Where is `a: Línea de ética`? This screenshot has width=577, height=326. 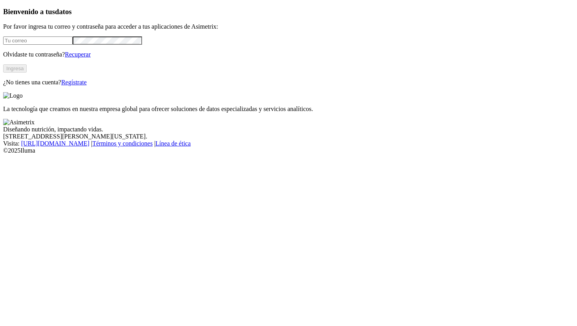 a: Línea de ética is located at coordinates (173, 143).